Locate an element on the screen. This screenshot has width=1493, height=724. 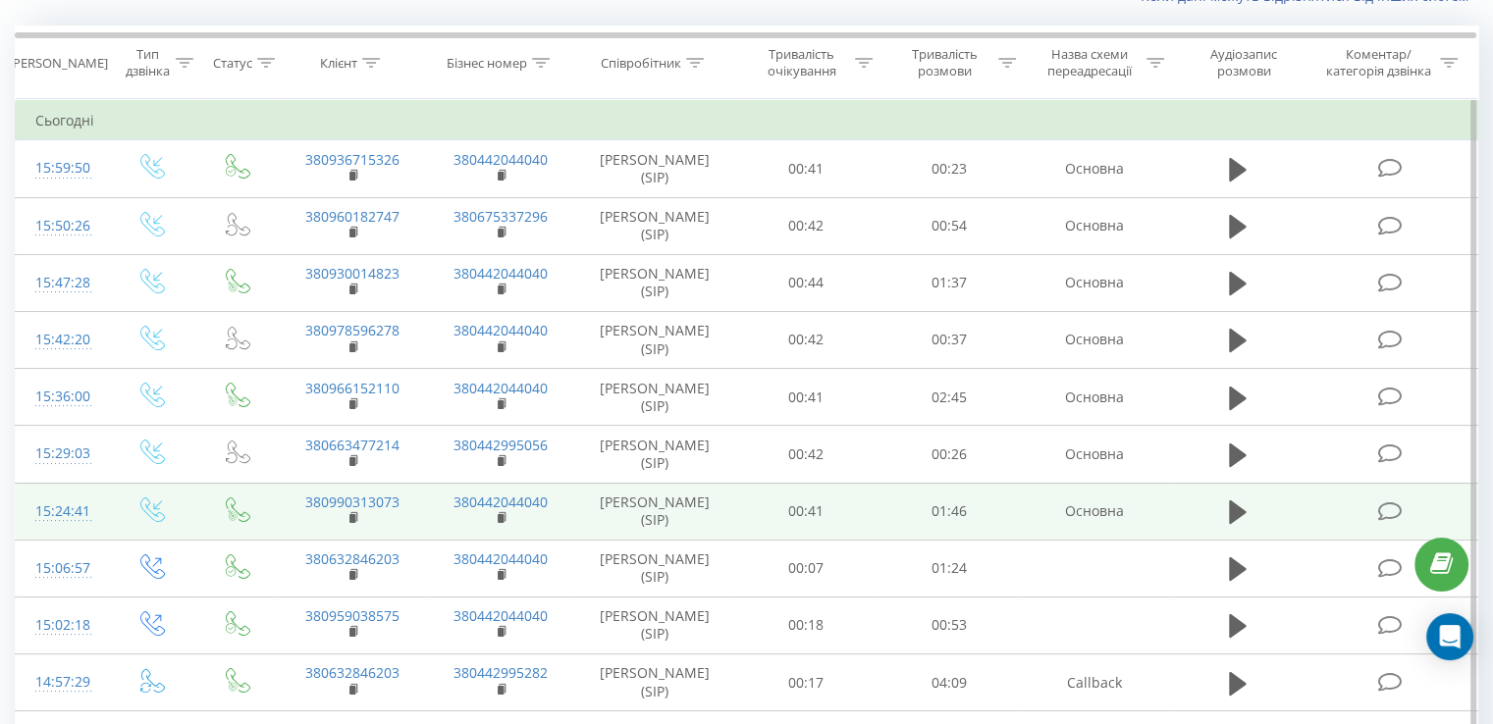
td: 00:23 is located at coordinates (948, 169).